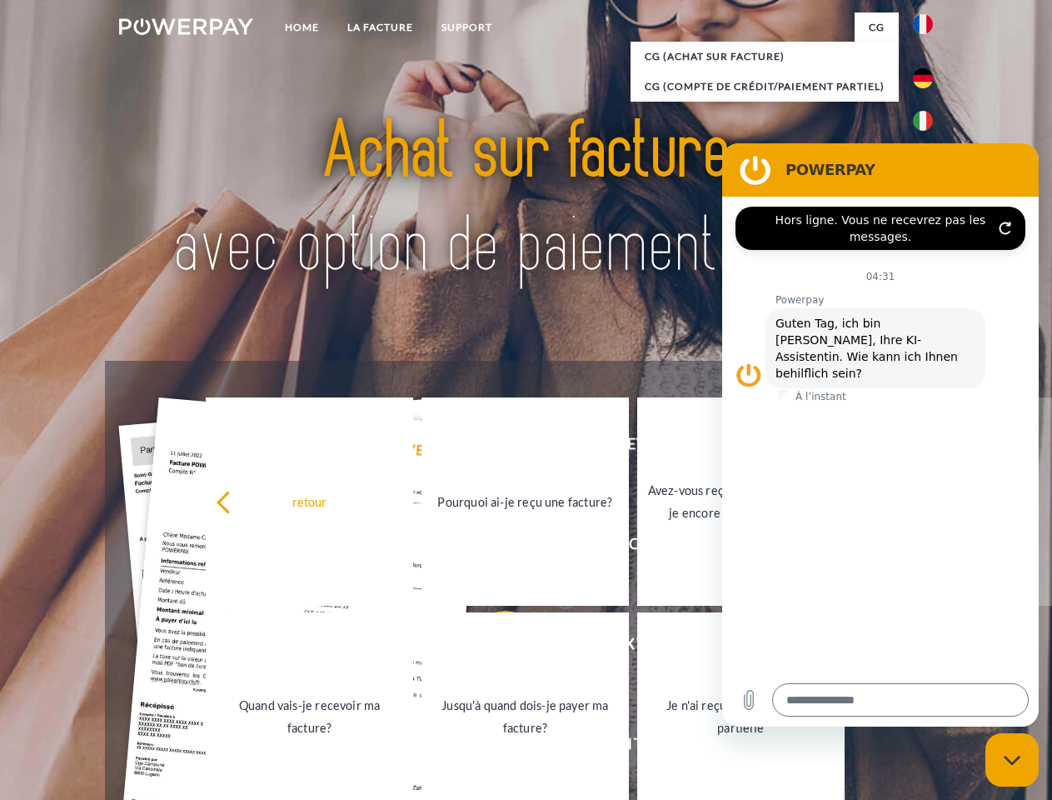 The height and width of the screenshot is (800, 1052). What do you see at coordinates (182, 27) in the screenshot?
I see `h2: POWERPAY` at bounding box center [182, 27].